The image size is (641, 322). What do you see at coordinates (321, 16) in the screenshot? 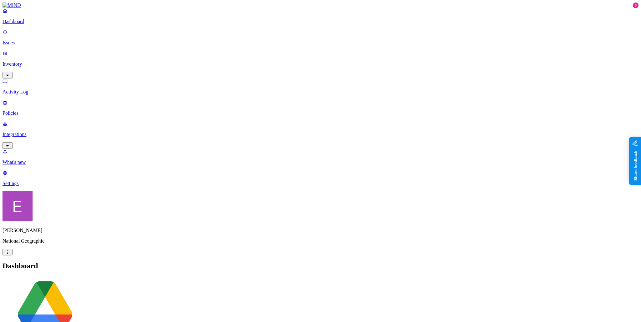
I see `a: Dashboard` at bounding box center [321, 16].